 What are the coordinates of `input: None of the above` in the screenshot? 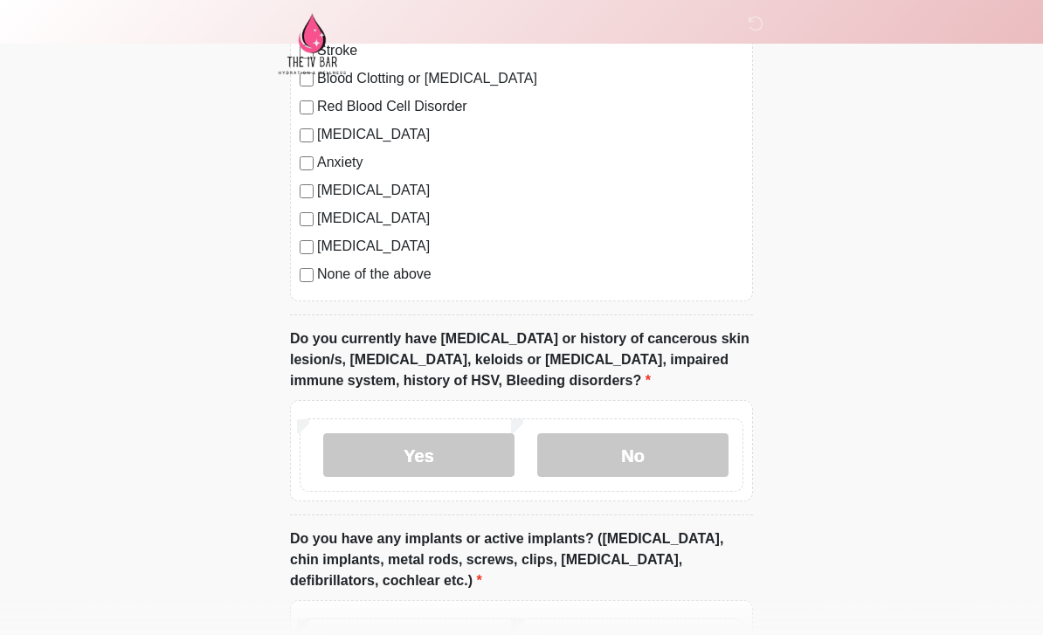 It's located at (307, 276).